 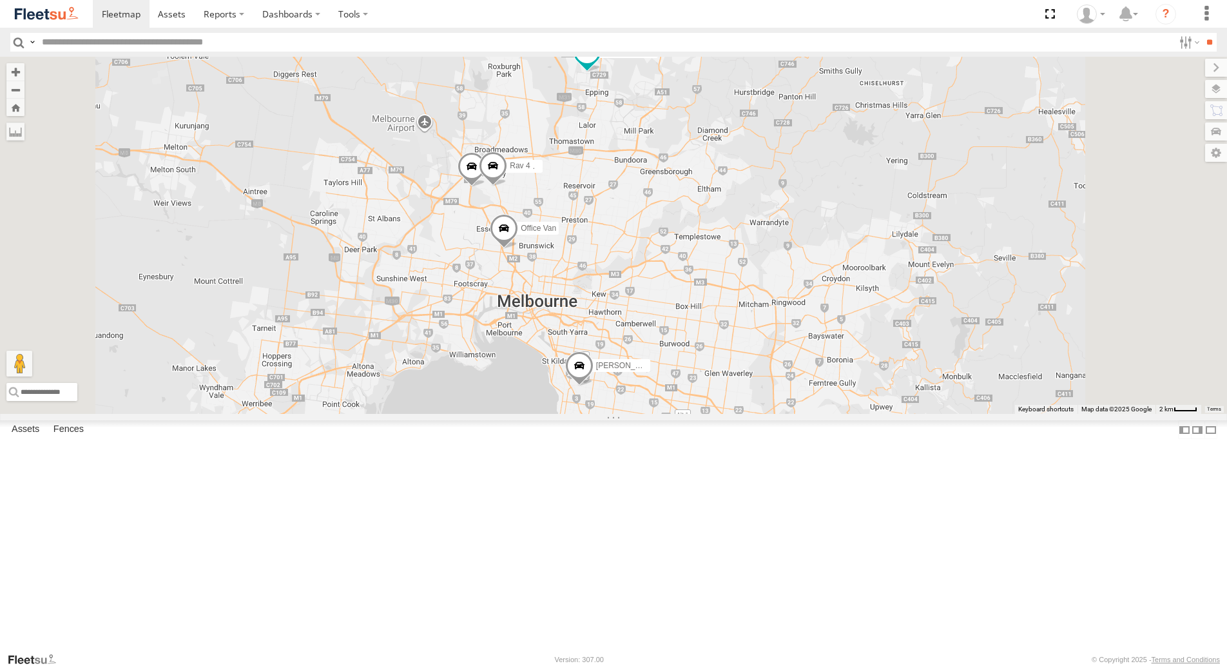 What do you see at coordinates (15, 72) in the screenshot?
I see `button: Zoom in` at bounding box center [15, 72].